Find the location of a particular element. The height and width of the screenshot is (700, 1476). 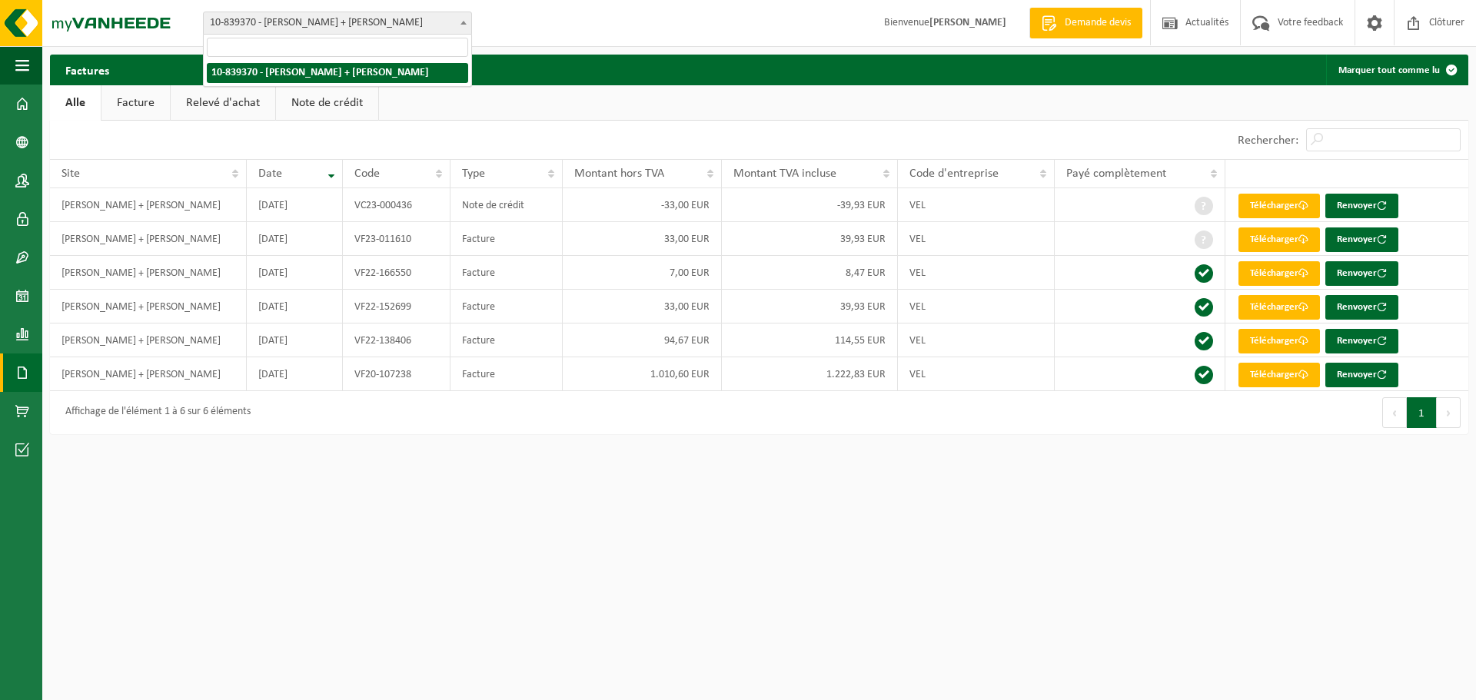

td: 94,67 EUR is located at coordinates (642, 341).